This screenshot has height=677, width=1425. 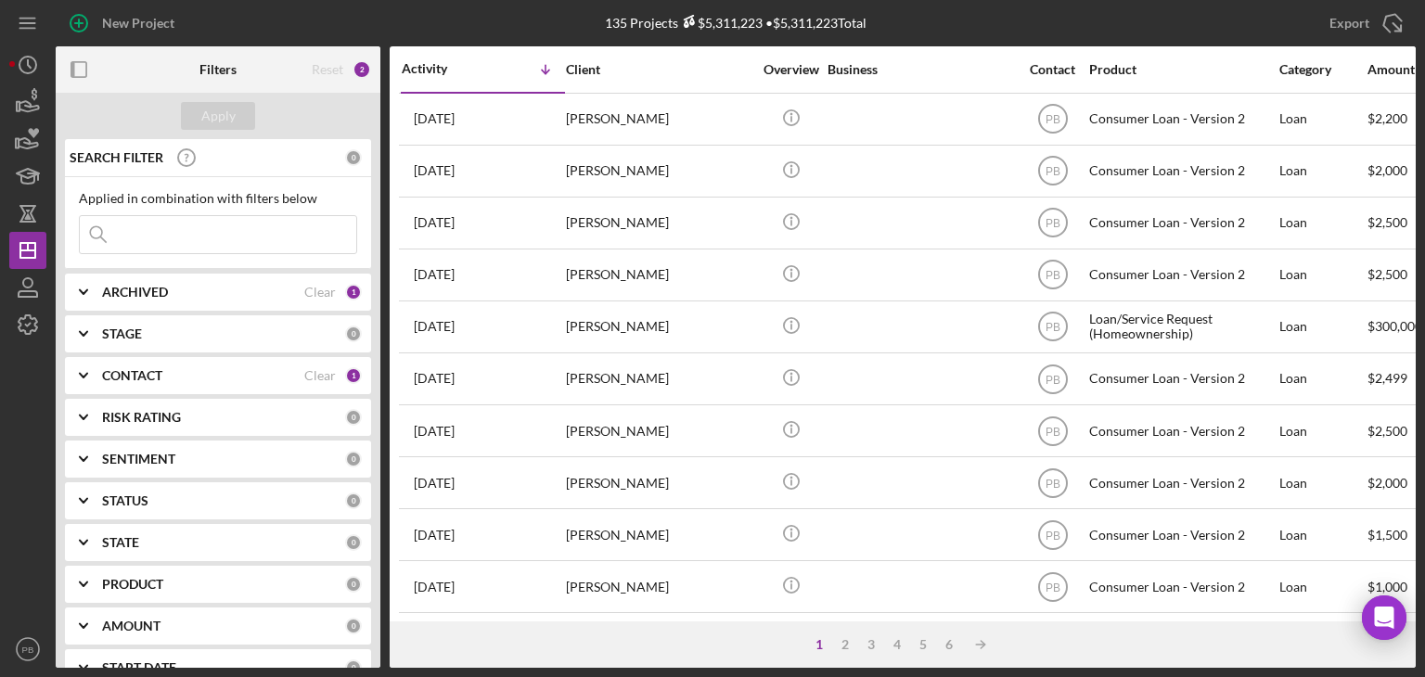 What do you see at coordinates (791, 70) in the screenshot?
I see `div: Overview` at bounding box center [791, 70].